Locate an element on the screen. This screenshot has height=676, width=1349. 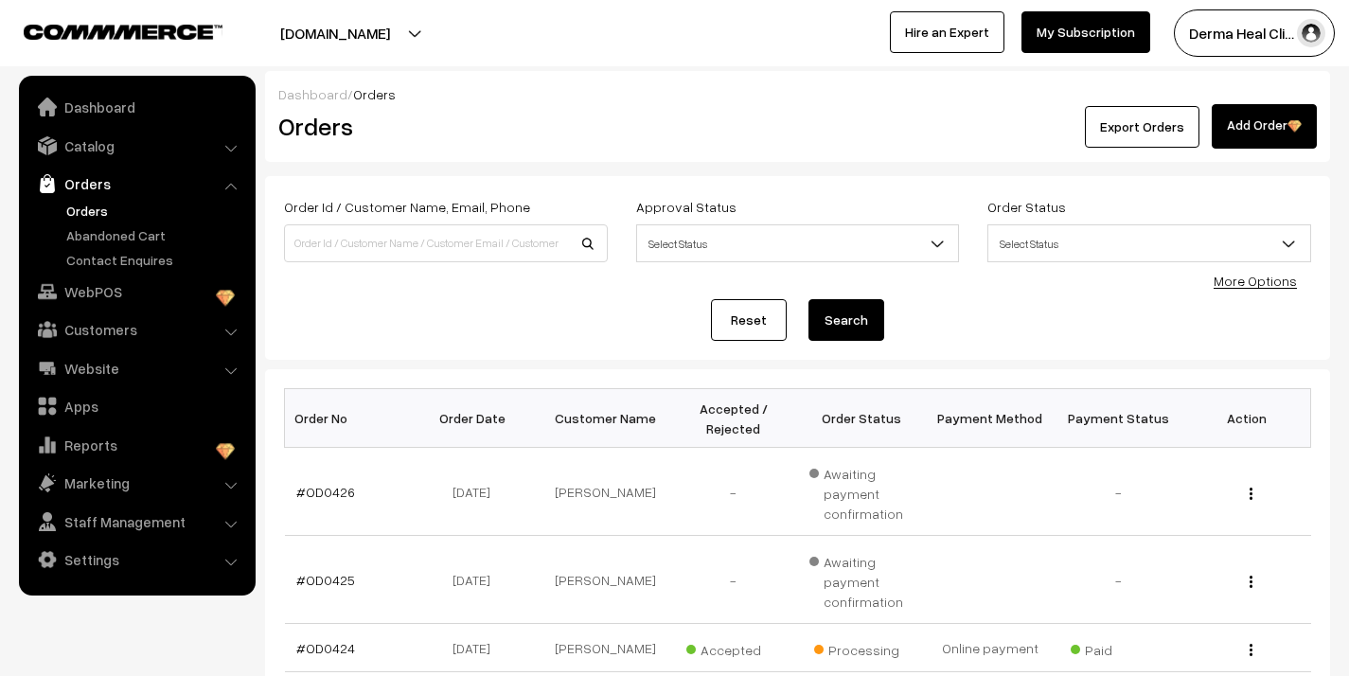
span: Accepted is located at coordinates (733, 647).